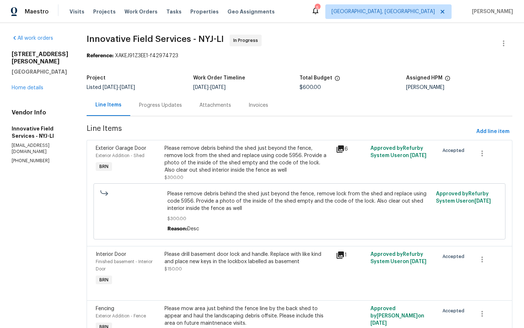 The width and height of the screenshot is (524, 328). Describe the element at coordinates (299, 201) in the screenshot. I see `span: Please remove debris behind the shed just beyond the fence, remove lock from the shed and replace...` at that location.